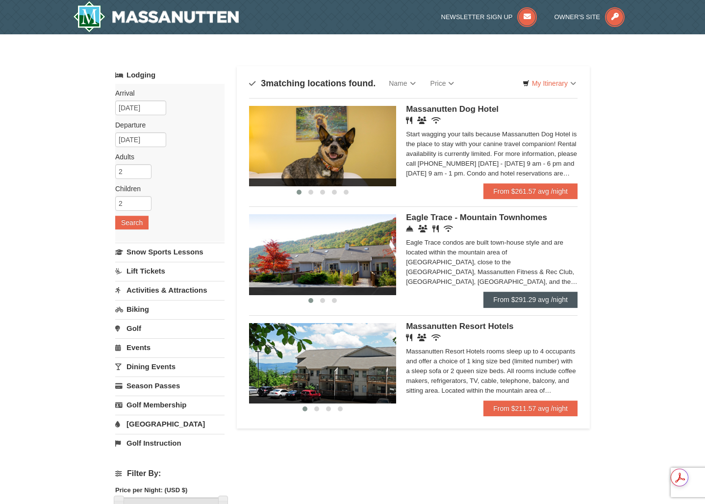 The width and height of the screenshot is (705, 504). What do you see at coordinates (132, 223) in the screenshot?
I see `button: Search` at bounding box center [132, 223].